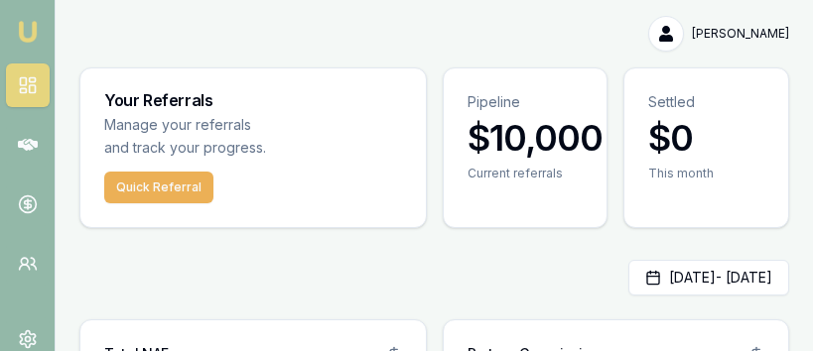 This screenshot has height=351, width=813. I want to click on button: Quick Referral, so click(159, 188).